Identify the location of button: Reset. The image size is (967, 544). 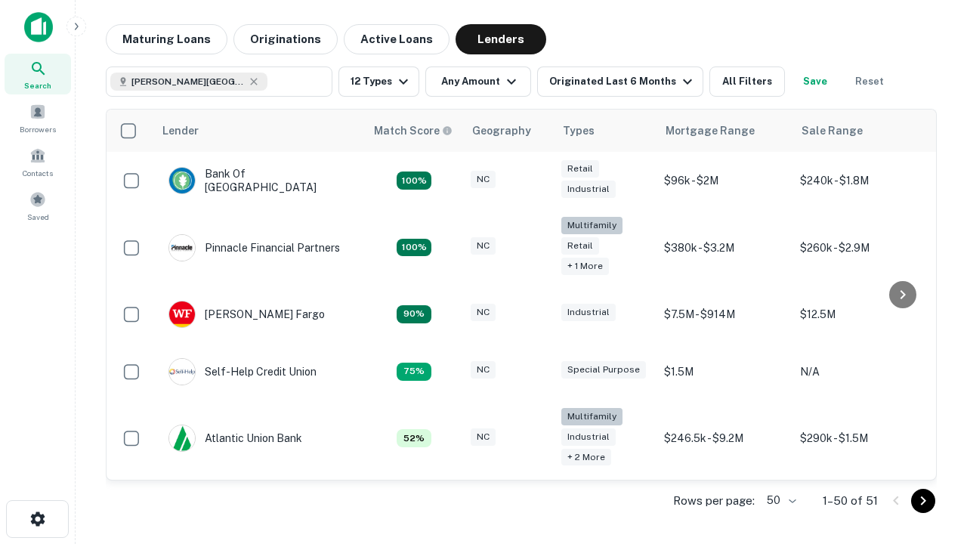
(870, 82).